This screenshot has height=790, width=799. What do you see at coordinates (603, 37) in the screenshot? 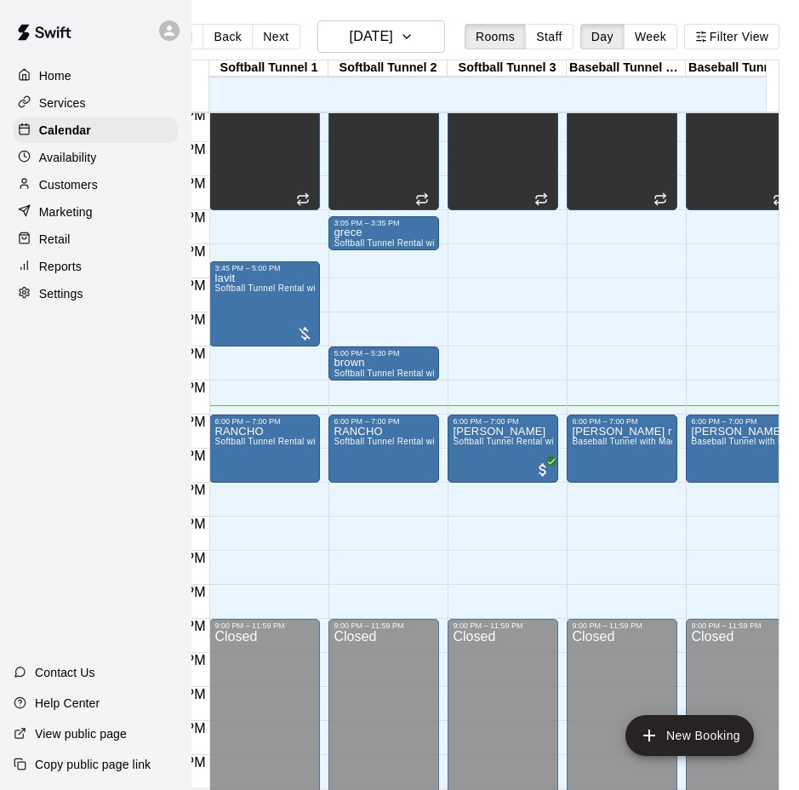
I see `button: Day` at bounding box center [603, 37].